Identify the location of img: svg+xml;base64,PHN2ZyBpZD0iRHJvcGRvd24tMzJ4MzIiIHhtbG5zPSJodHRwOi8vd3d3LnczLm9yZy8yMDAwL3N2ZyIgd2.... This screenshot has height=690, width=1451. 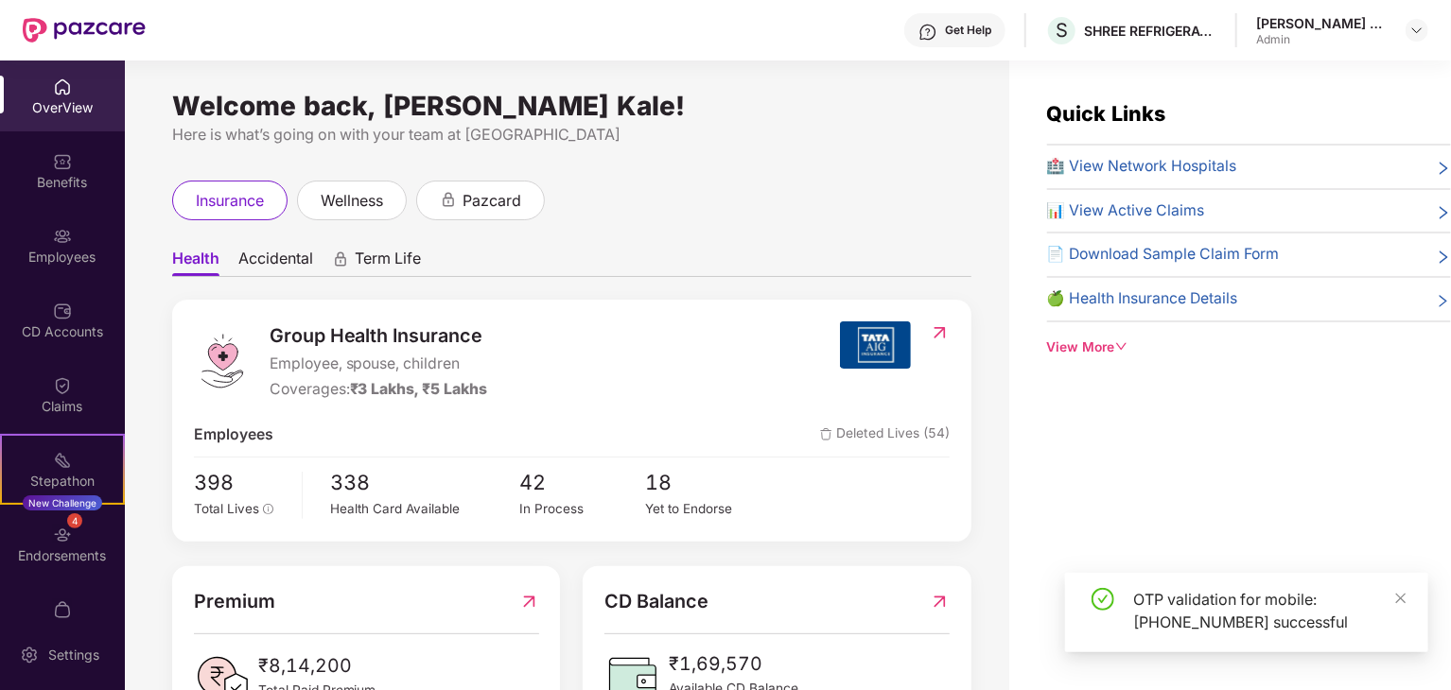
(1416, 30).